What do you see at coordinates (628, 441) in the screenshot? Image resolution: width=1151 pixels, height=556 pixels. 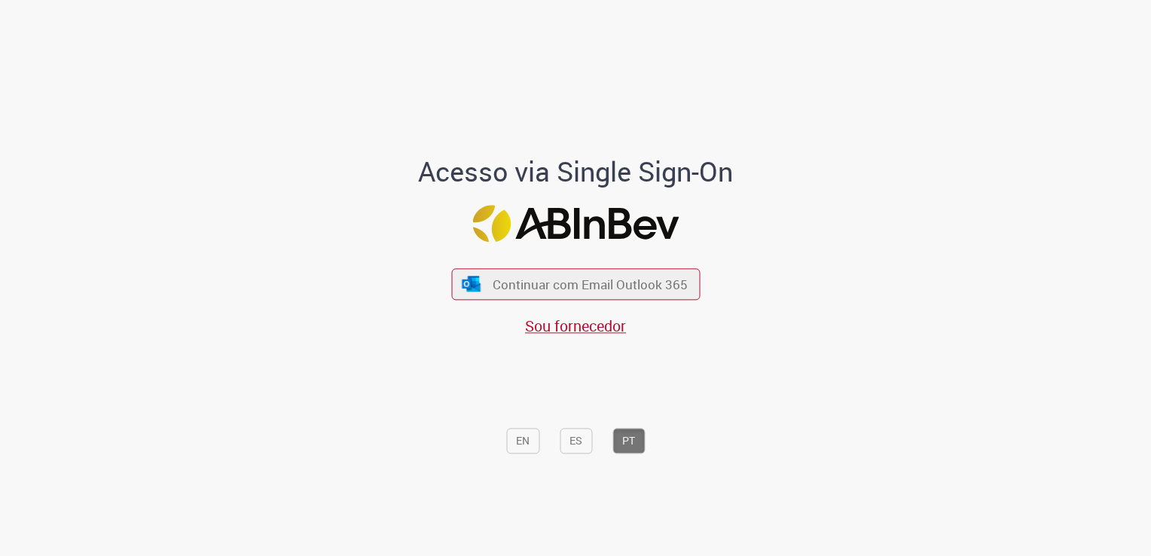 I see `button: PT` at bounding box center [628, 441].